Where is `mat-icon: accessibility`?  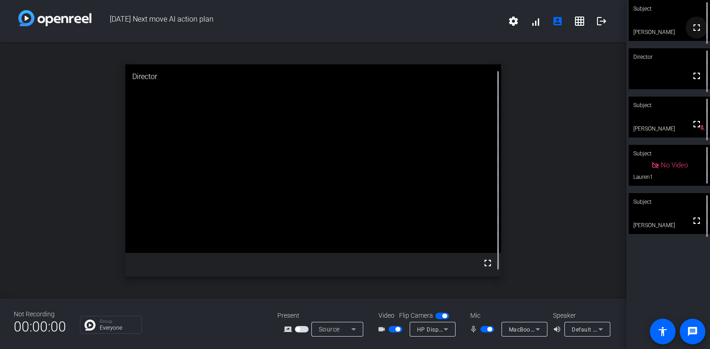 mat-icon: accessibility is located at coordinates (663, 331).